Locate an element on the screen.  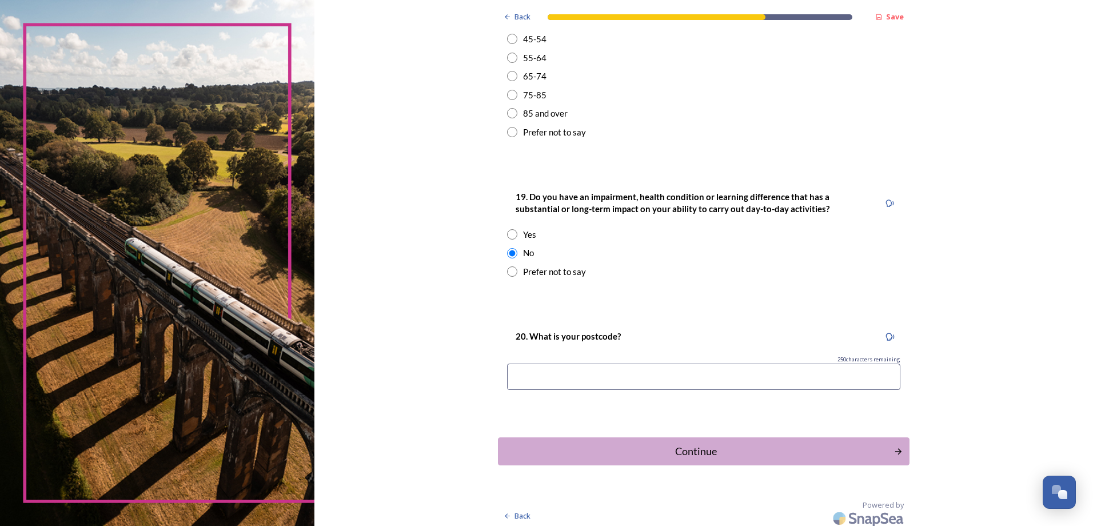
div: No is located at coordinates (528, 253).